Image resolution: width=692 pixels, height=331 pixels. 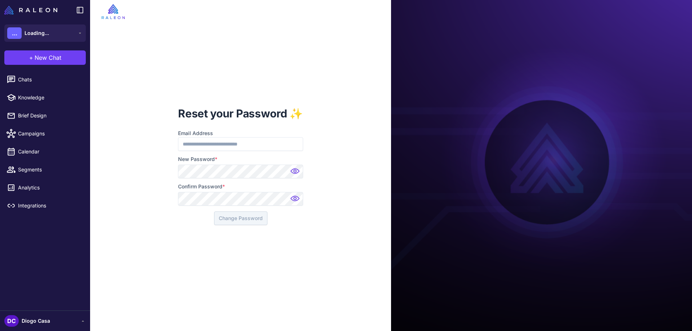 What do you see at coordinates (50, 98) in the screenshot?
I see `span: Knowledge` at bounding box center [50, 98].